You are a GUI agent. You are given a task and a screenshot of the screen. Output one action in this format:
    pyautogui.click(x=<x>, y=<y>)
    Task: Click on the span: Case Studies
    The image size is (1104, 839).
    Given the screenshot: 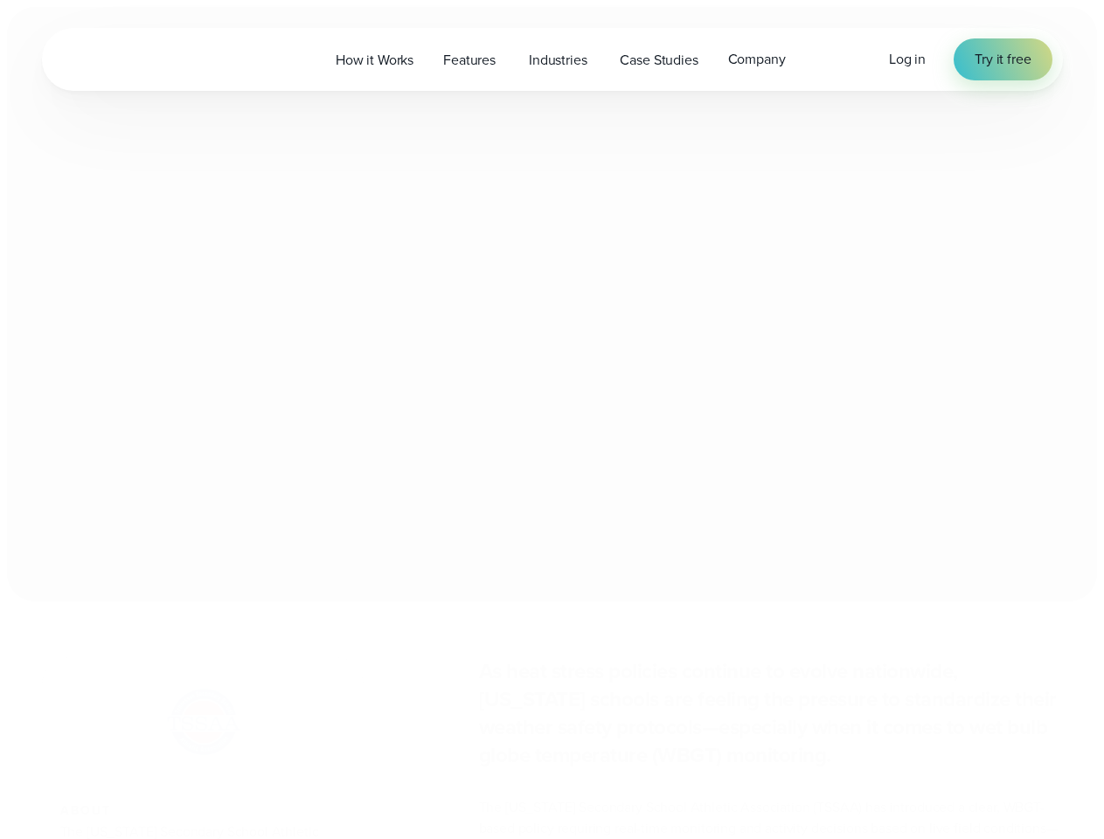 What is the action you would take?
    pyautogui.click(x=658, y=60)
    